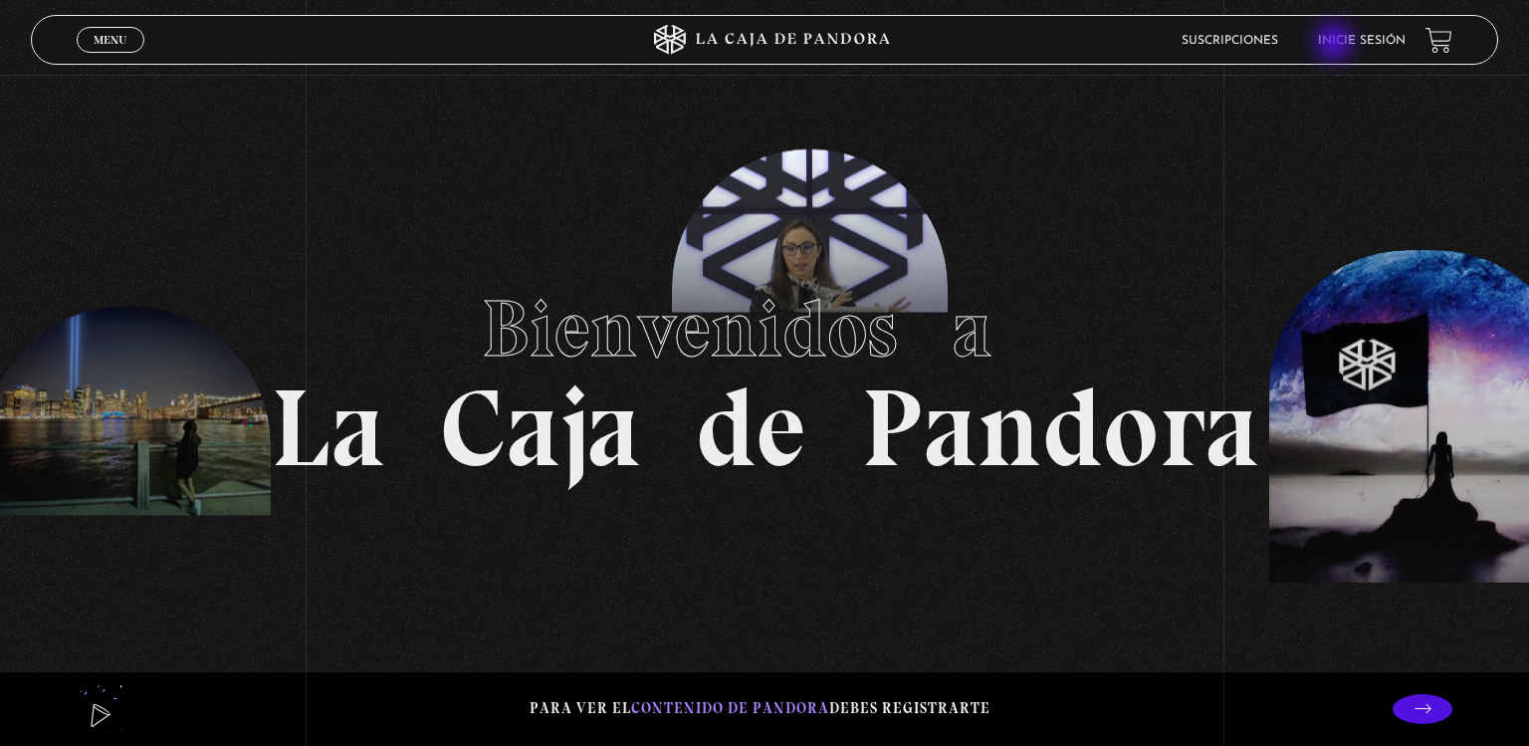 The height and width of the screenshot is (746, 1529). I want to click on span: contenido de Pandora, so click(730, 708).